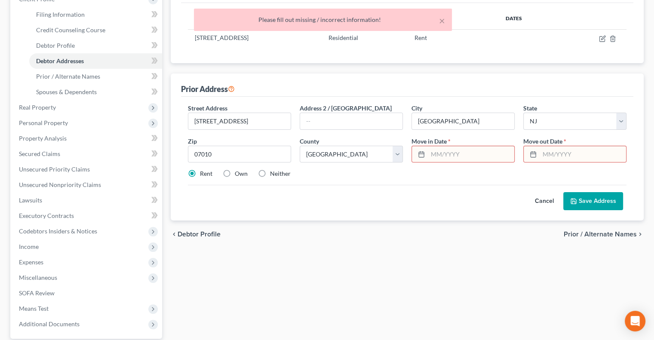 The height and width of the screenshot is (340, 654). I want to click on i: chevron_left, so click(174, 234).